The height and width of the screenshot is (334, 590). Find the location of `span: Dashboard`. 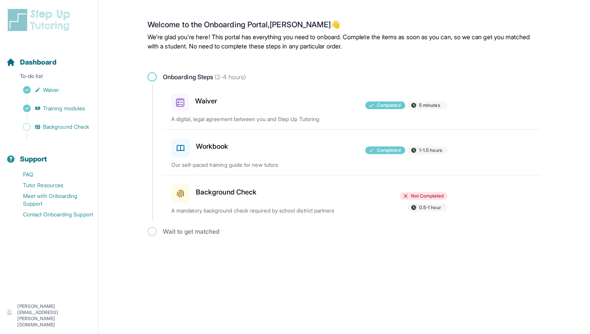

span: Dashboard is located at coordinates (38, 62).